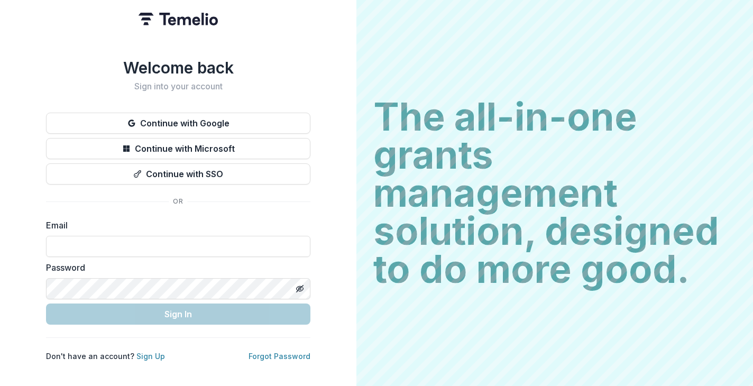 This screenshot has height=386, width=753. What do you see at coordinates (105, 356) in the screenshot?
I see `p: Don't have an account?` at bounding box center [105, 356].